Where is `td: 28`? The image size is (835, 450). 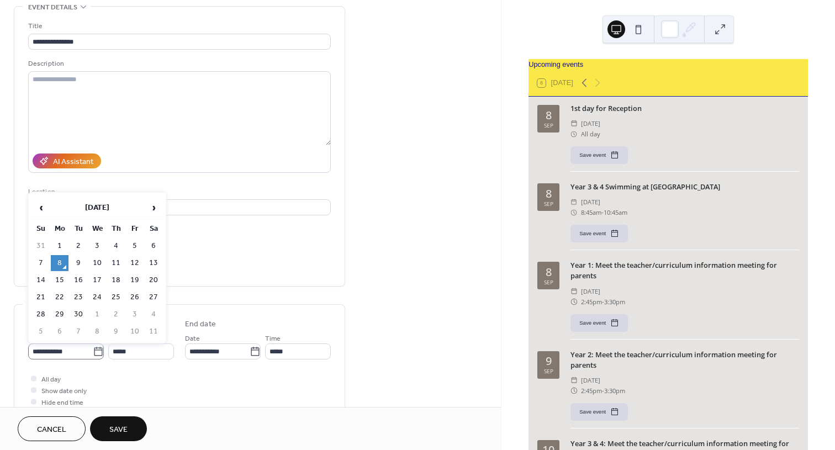 td: 28 is located at coordinates (41, 314).